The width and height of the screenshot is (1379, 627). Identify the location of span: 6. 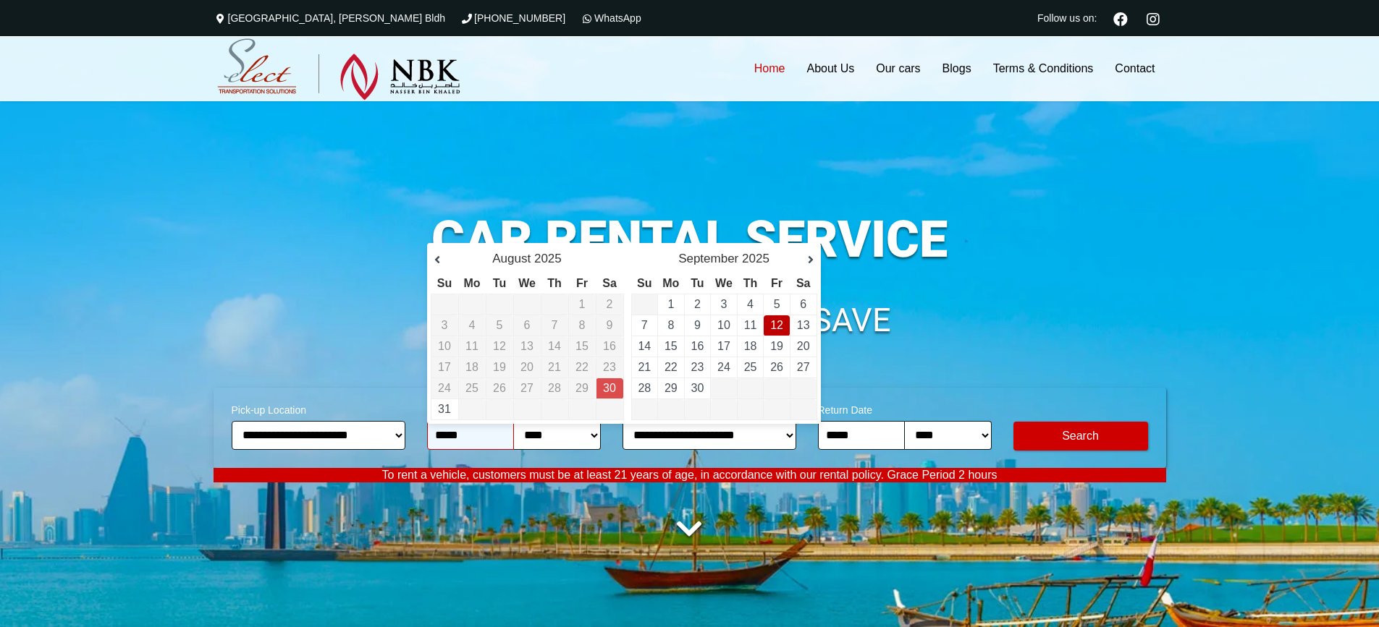
(527, 325).